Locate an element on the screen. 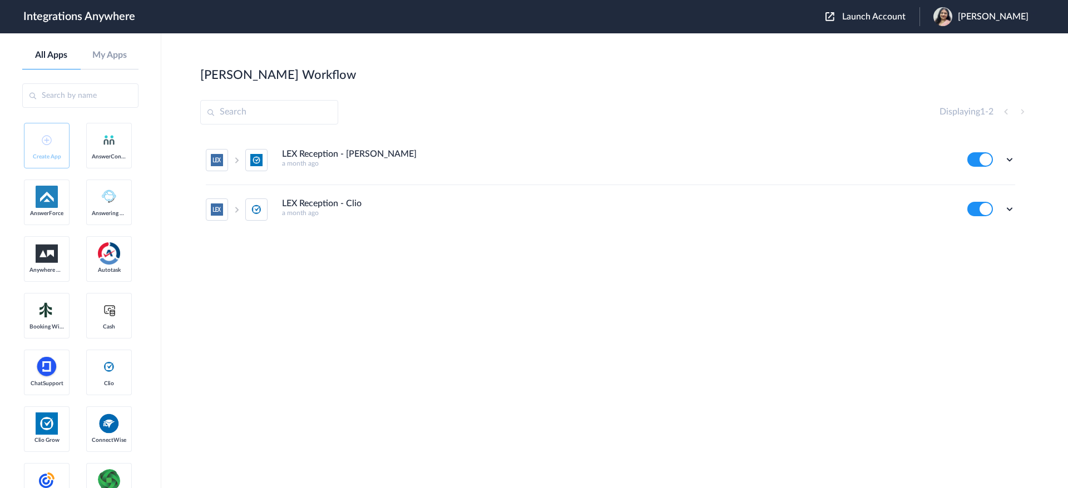  img: chatsupport-icon.svg is located at coordinates (47, 367).